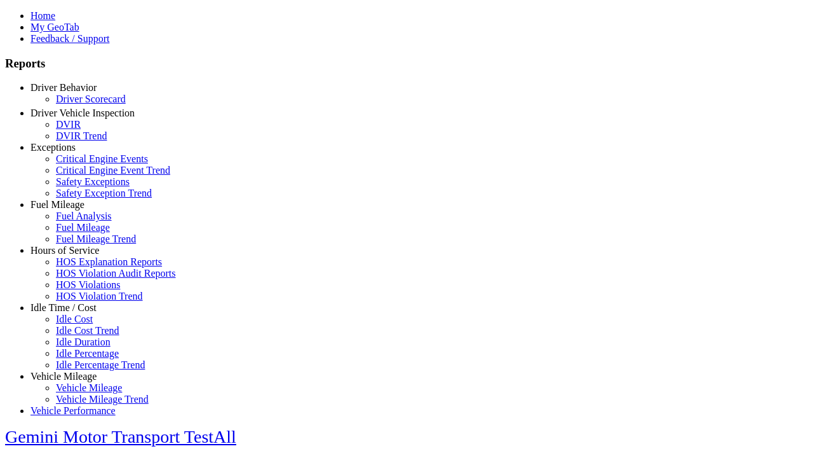 Image resolution: width=813 pixels, height=458 pixels. What do you see at coordinates (102, 158) in the screenshot?
I see `a: Critical Engine Events` at bounding box center [102, 158].